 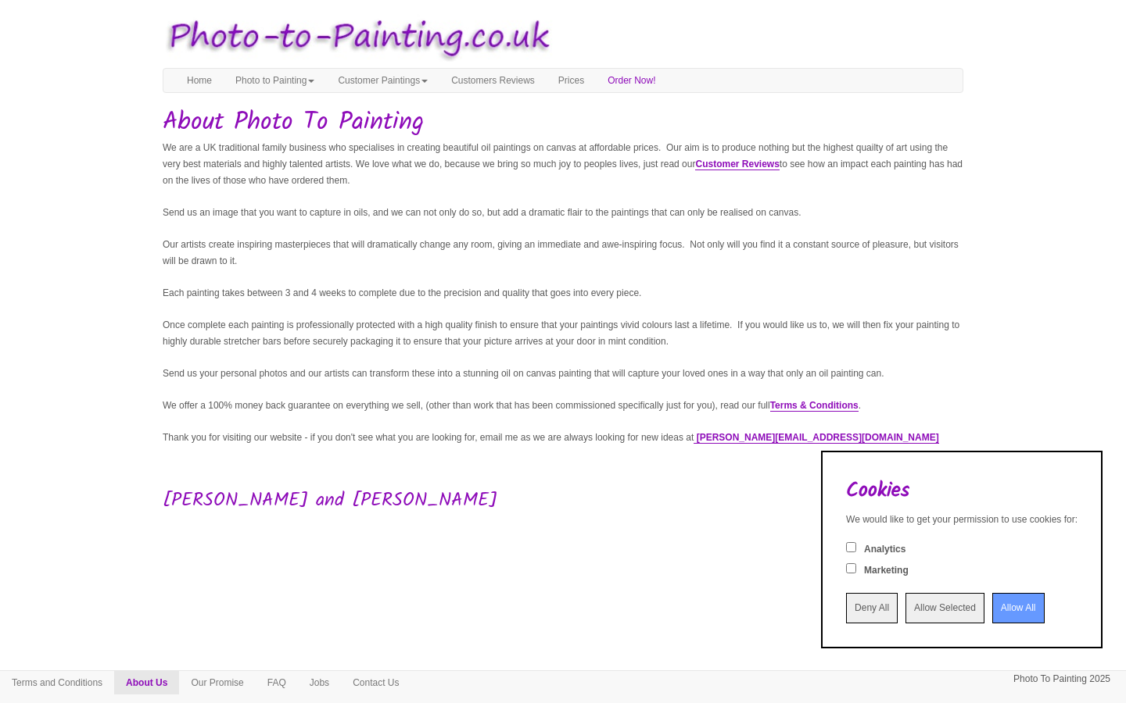 I want to click on label: Marketing, so click(x=886, y=571).